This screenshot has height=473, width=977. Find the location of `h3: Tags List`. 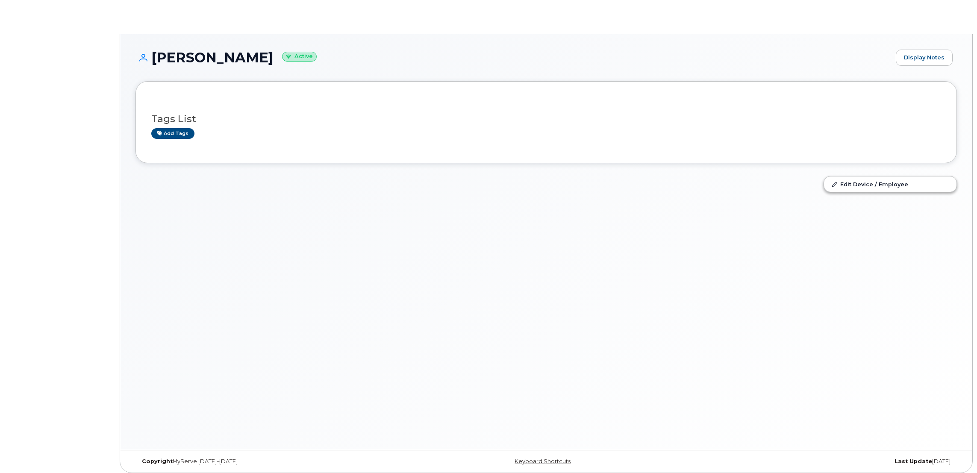

h3: Tags List is located at coordinates (546, 119).